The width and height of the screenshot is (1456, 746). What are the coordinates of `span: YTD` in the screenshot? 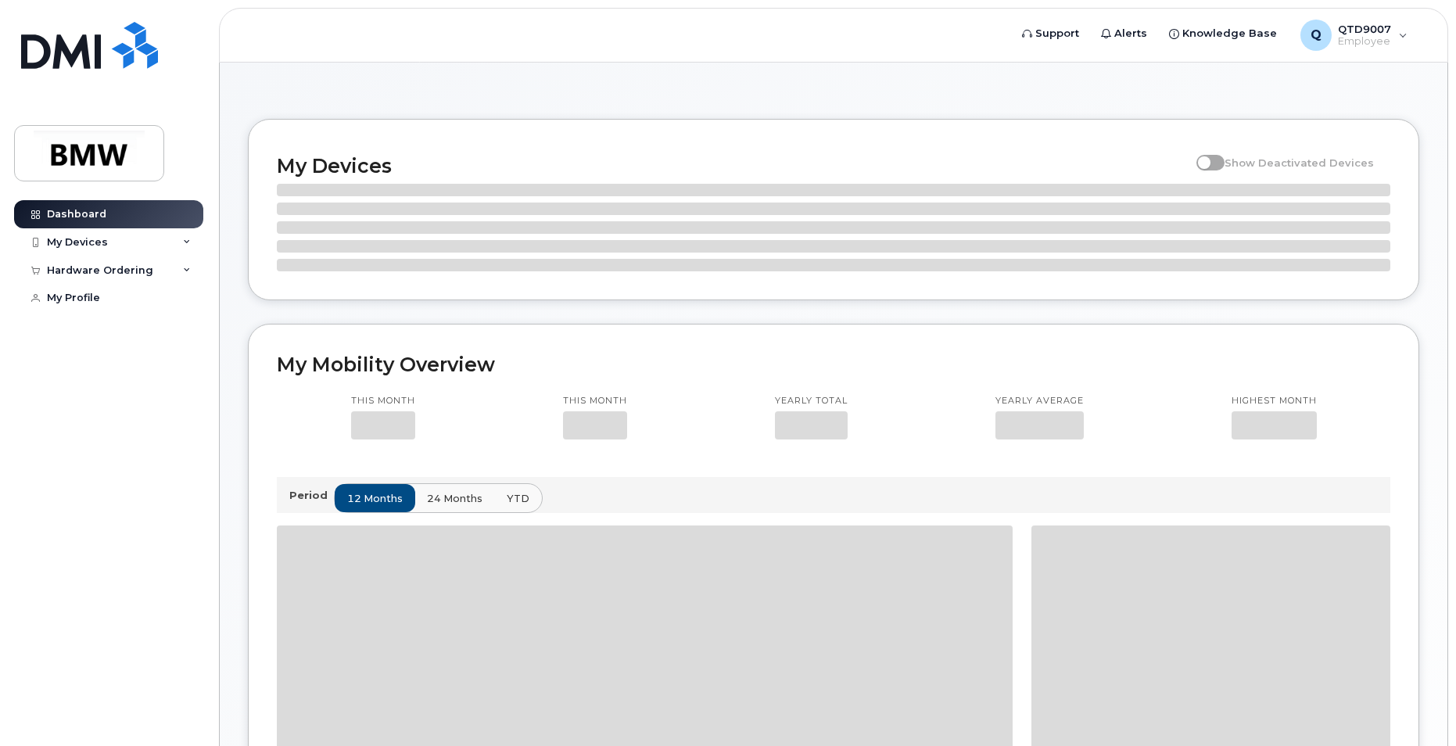 It's located at (517, 498).